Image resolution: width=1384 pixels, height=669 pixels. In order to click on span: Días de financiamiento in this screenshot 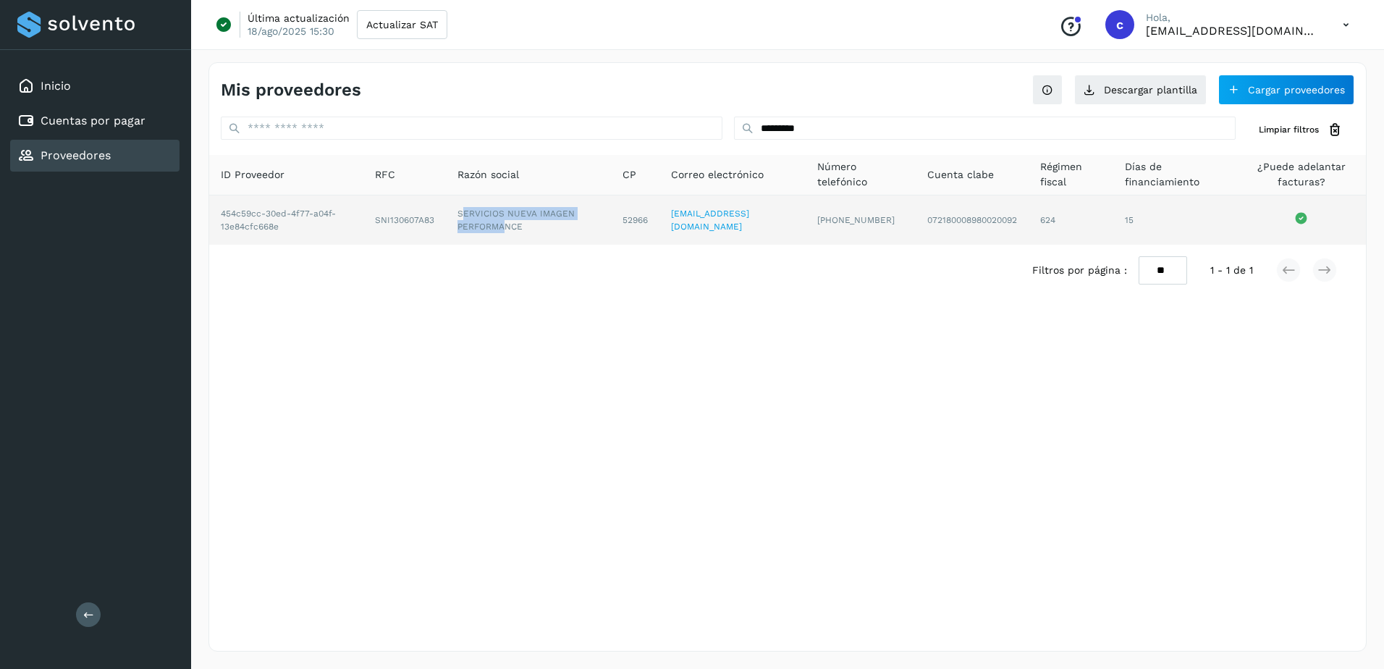, I will do `click(1175, 174)`.